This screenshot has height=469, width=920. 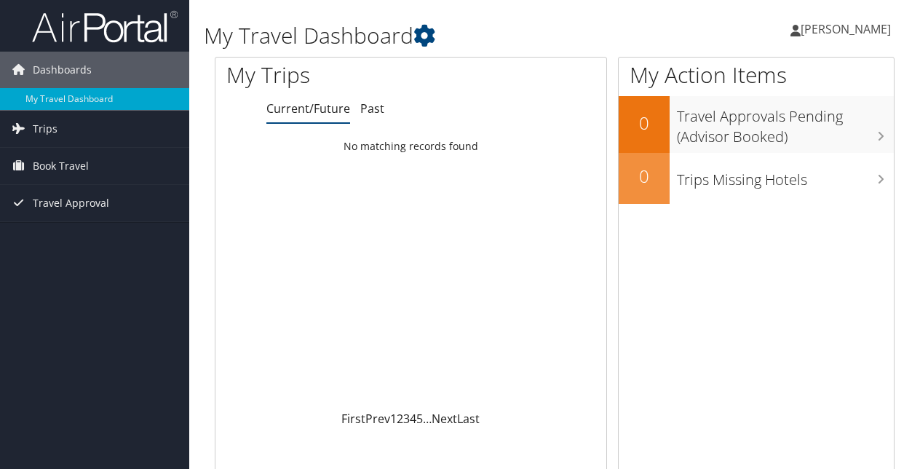 What do you see at coordinates (308, 108) in the screenshot?
I see `a: Current/Future` at bounding box center [308, 108].